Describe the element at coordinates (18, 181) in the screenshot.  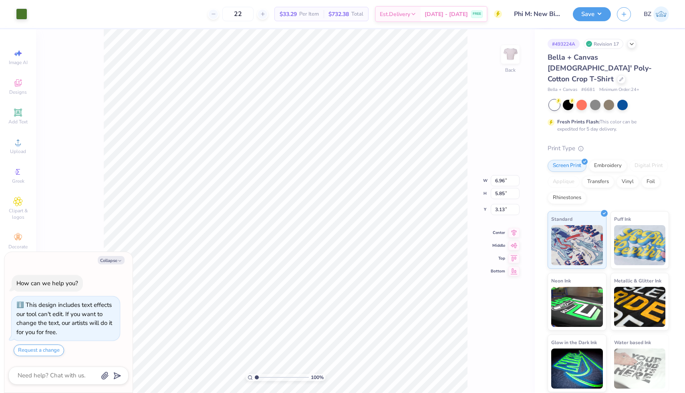
I see `span: Greek` at that location.